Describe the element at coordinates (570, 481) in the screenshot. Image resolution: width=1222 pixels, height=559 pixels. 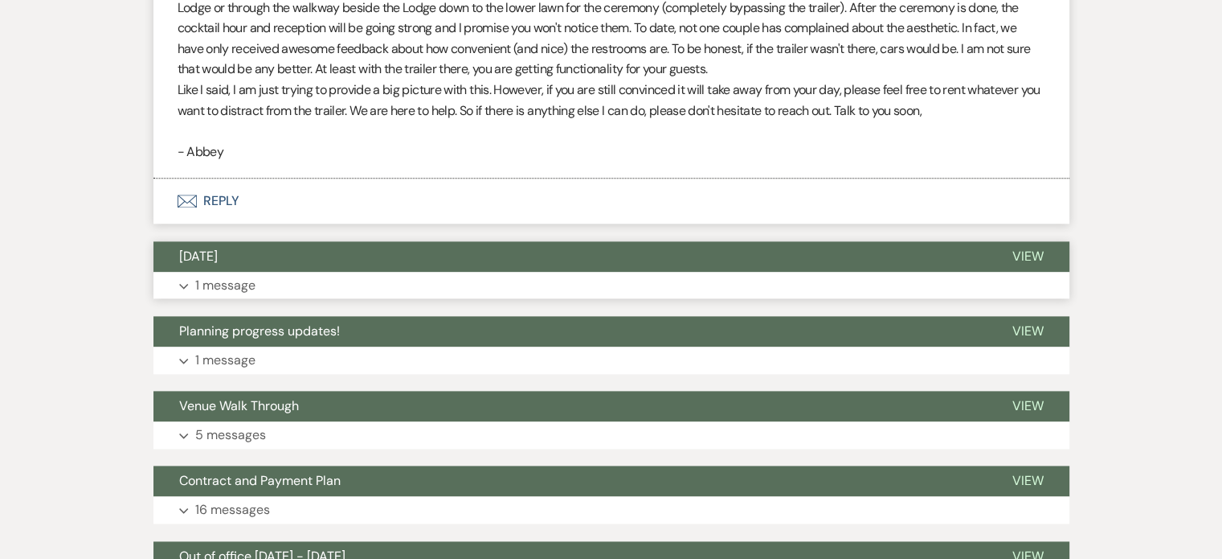
I see `button: Contract and Payment Plan` at that location.